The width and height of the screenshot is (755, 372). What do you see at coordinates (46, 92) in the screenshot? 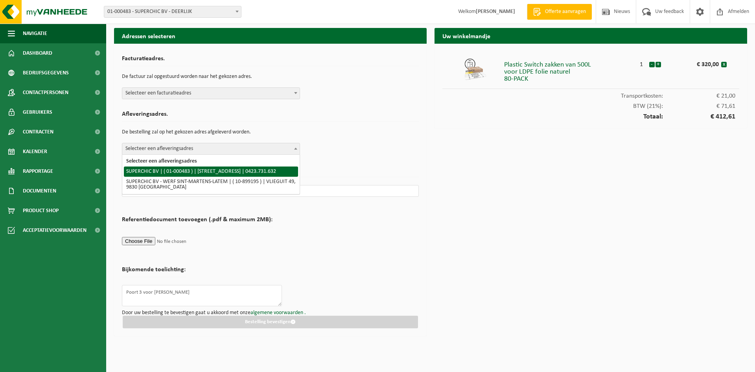
I see `span: Contactpersonen` at bounding box center [46, 92].